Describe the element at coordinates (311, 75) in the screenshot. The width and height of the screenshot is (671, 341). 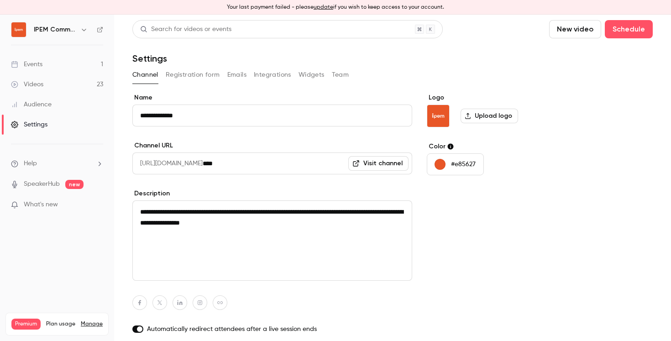
I see `button: Widgets` at that location.